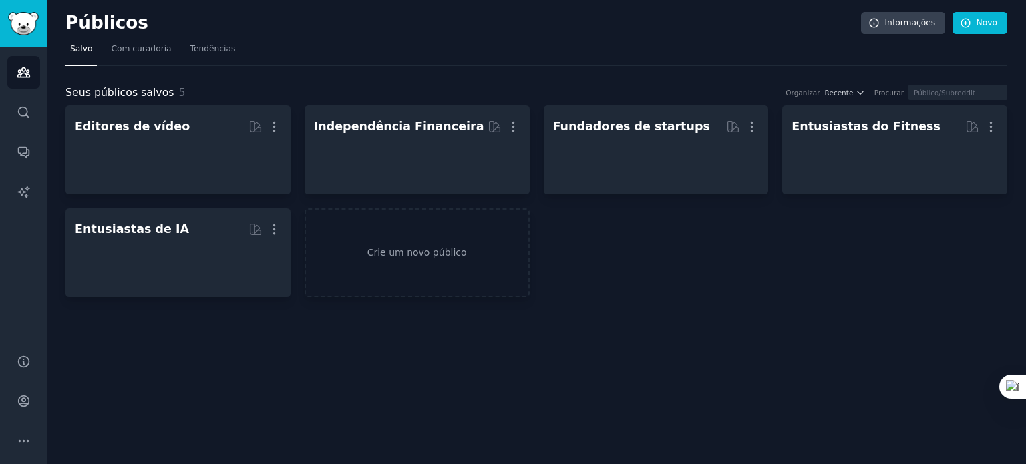  I want to click on a: Entusiastas de IA, so click(178, 252).